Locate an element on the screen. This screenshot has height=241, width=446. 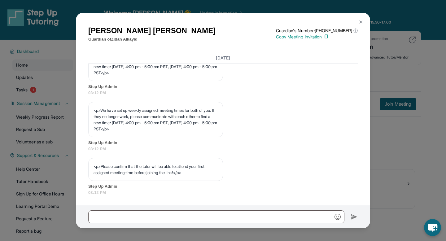
img: Copy Icon is located at coordinates (326, 37).